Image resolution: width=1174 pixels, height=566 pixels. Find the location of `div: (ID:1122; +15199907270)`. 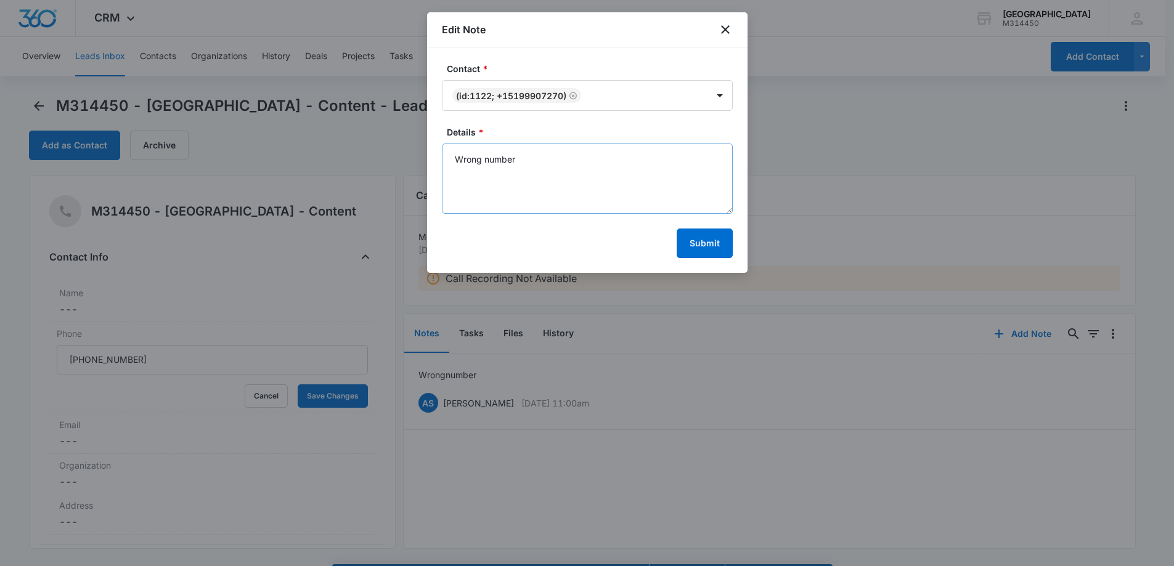

div: (ID:1122; +15199907270) is located at coordinates (511, 96).